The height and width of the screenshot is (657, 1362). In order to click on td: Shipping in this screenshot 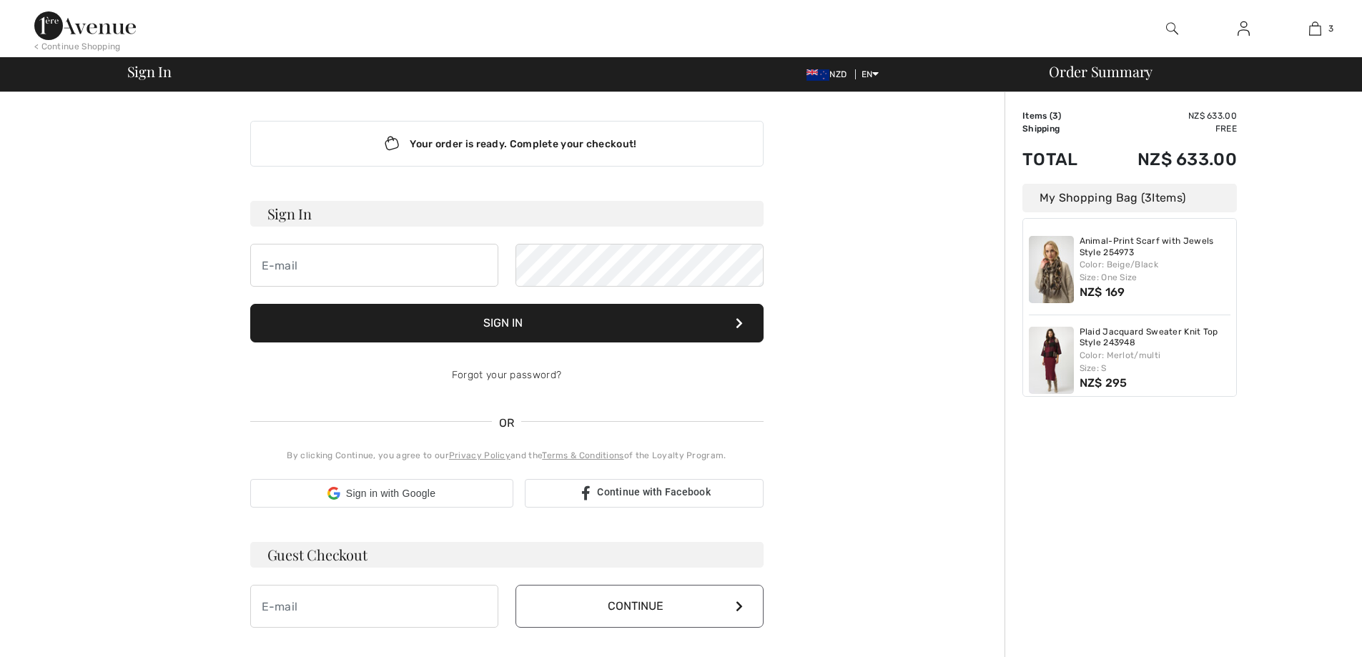, I will do `click(1061, 129)`.